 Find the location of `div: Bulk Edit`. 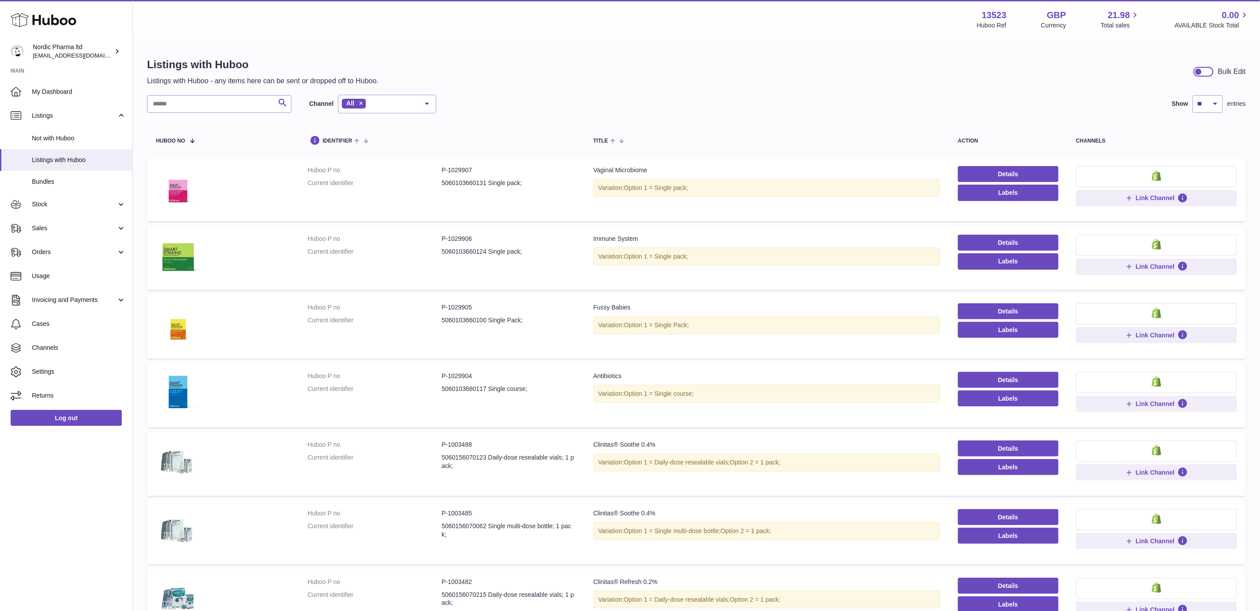

div: Bulk Edit is located at coordinates (1231, 72).